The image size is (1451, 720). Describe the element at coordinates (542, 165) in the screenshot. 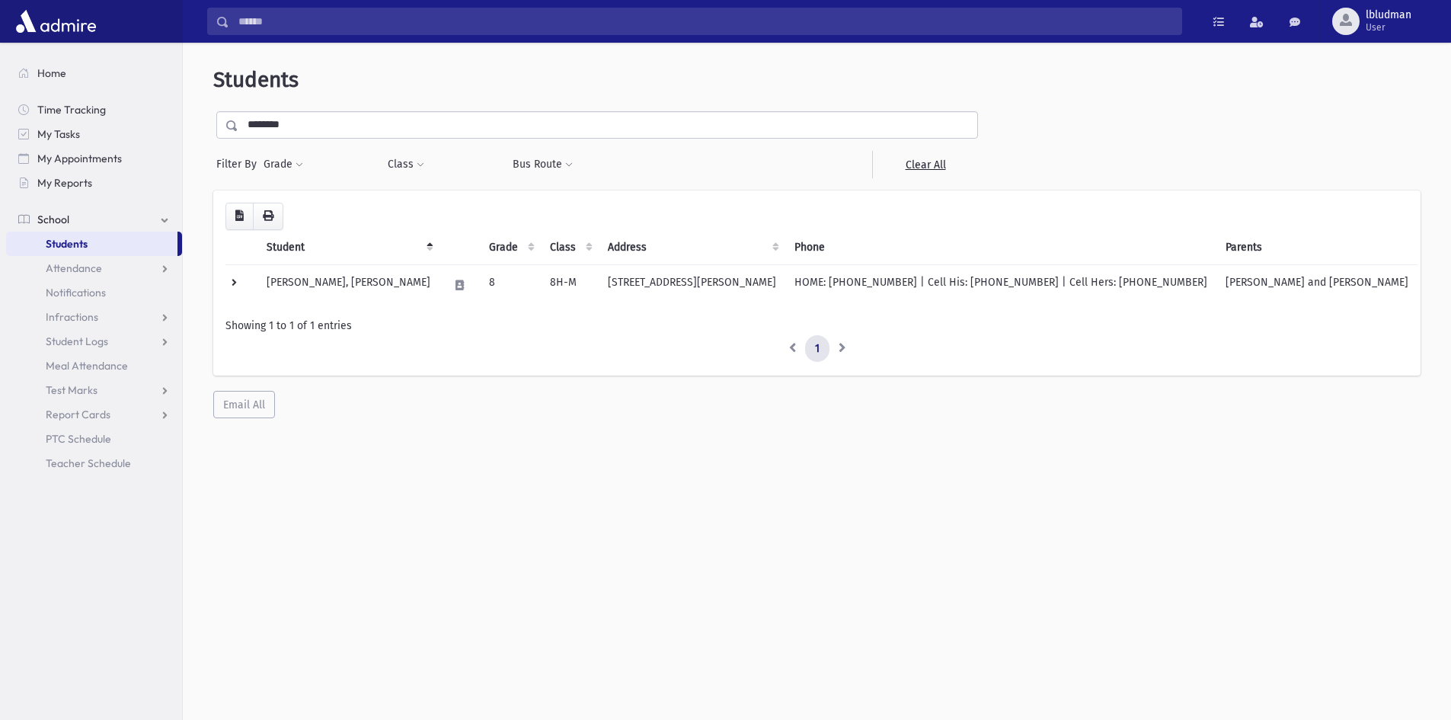

I see `button: Bus Route` at that location.